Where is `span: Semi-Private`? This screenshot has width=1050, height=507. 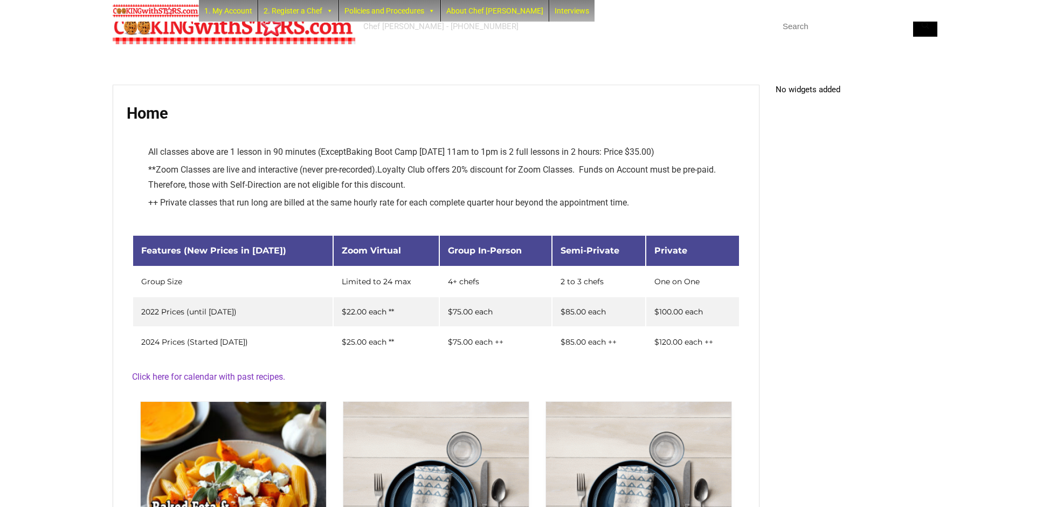 span: Semi-Private is located at coordinates (590, 250).